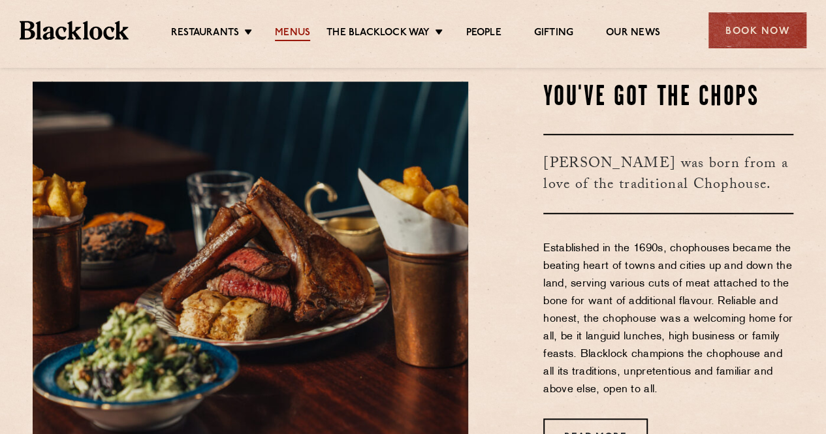 The image size is (826, 434). I want to click on img: BL_Textured_Logo-footer-cropped.svg, so click(74, 30).